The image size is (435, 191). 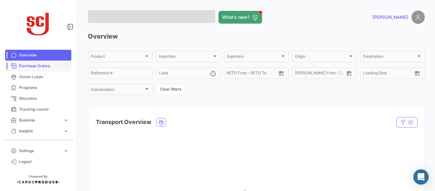 I want to click on a: Programs, so click(x=38, y=88).